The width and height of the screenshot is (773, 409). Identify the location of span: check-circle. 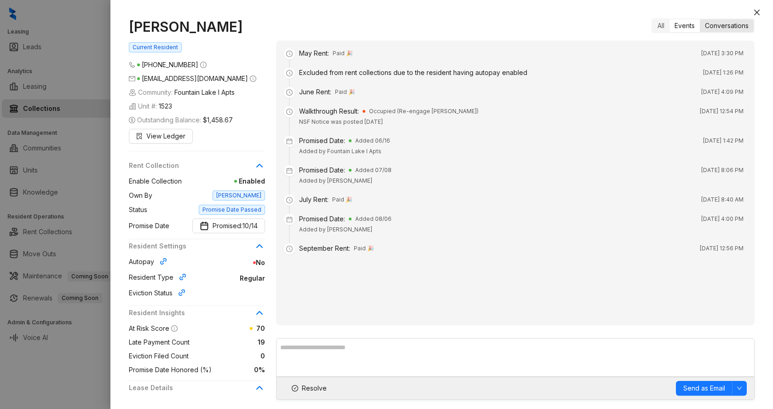
(295, 389).